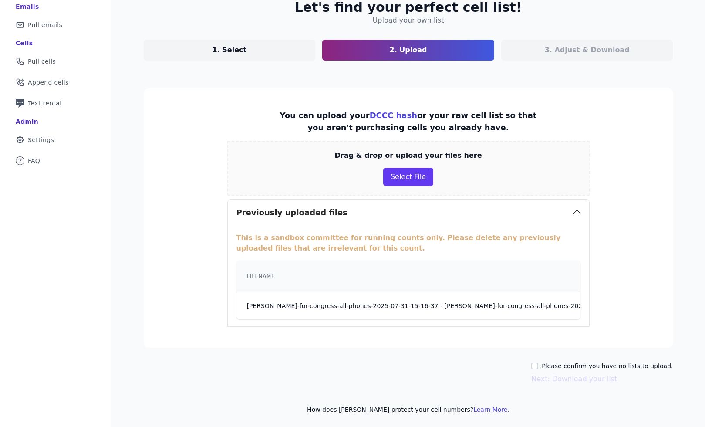 This screenshot has height=427, width=705. I want to click on button: Previously uploaded files, so click(409, 213).